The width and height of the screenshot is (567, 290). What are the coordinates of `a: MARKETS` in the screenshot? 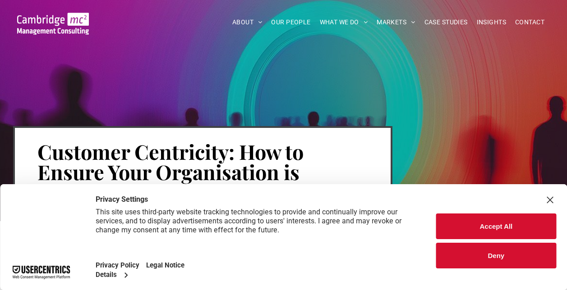 It's located at (395, 22).